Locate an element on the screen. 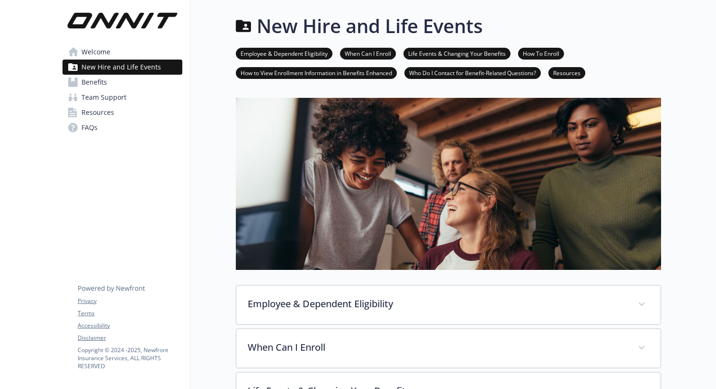  span: Team Support is located at coordinates (104, 97).